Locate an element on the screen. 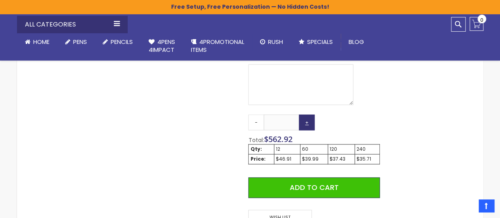  span: Custom Instructions is located at coordinates (272, 57).